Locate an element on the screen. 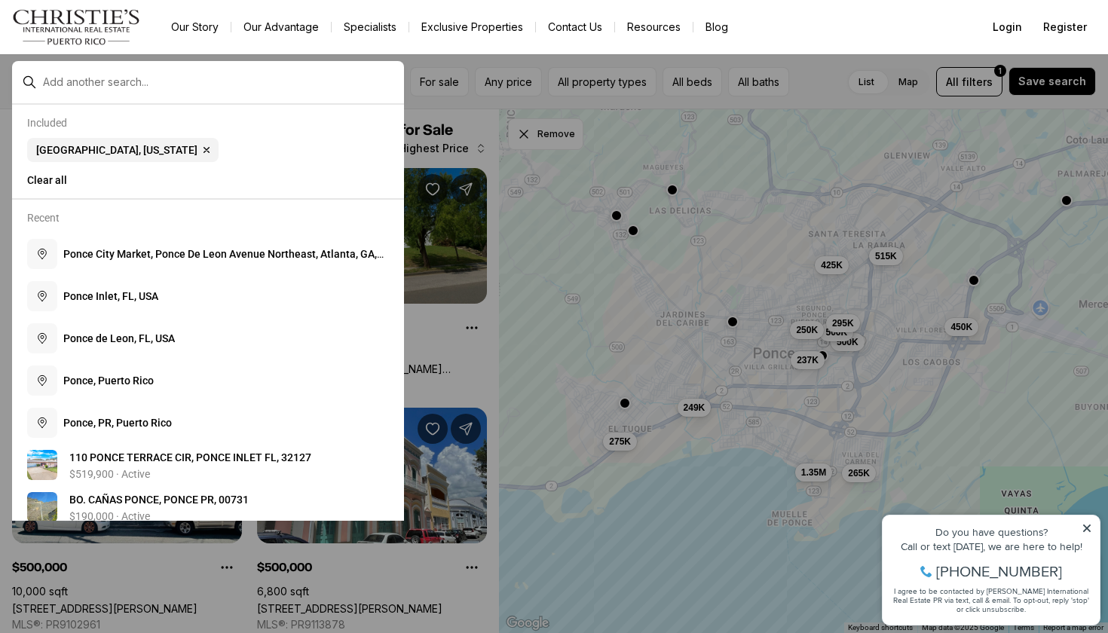 The image size is (1108, 633). button: Login is located at coordinates (1007, 27).